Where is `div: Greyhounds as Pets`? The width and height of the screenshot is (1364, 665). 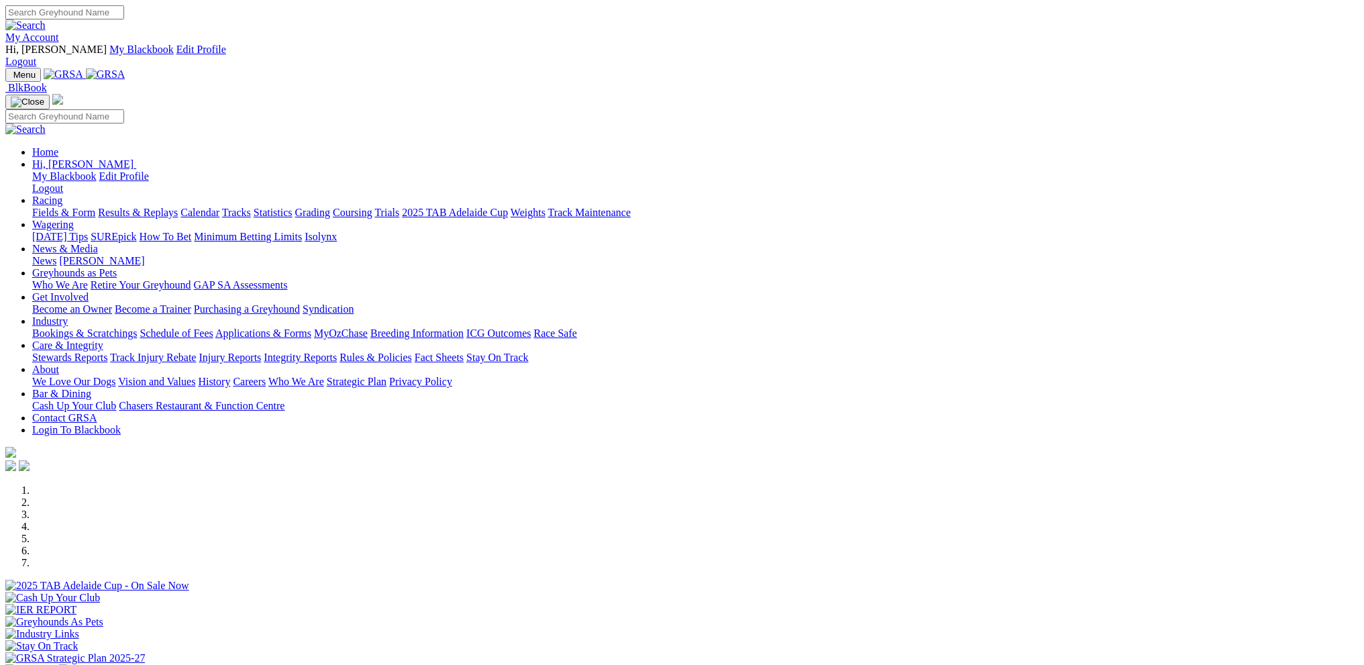 div: Greyhounds as Pets is located at coordinates (695, 285).